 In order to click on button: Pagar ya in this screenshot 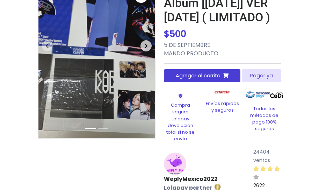, I will do `click(261, 75)`.